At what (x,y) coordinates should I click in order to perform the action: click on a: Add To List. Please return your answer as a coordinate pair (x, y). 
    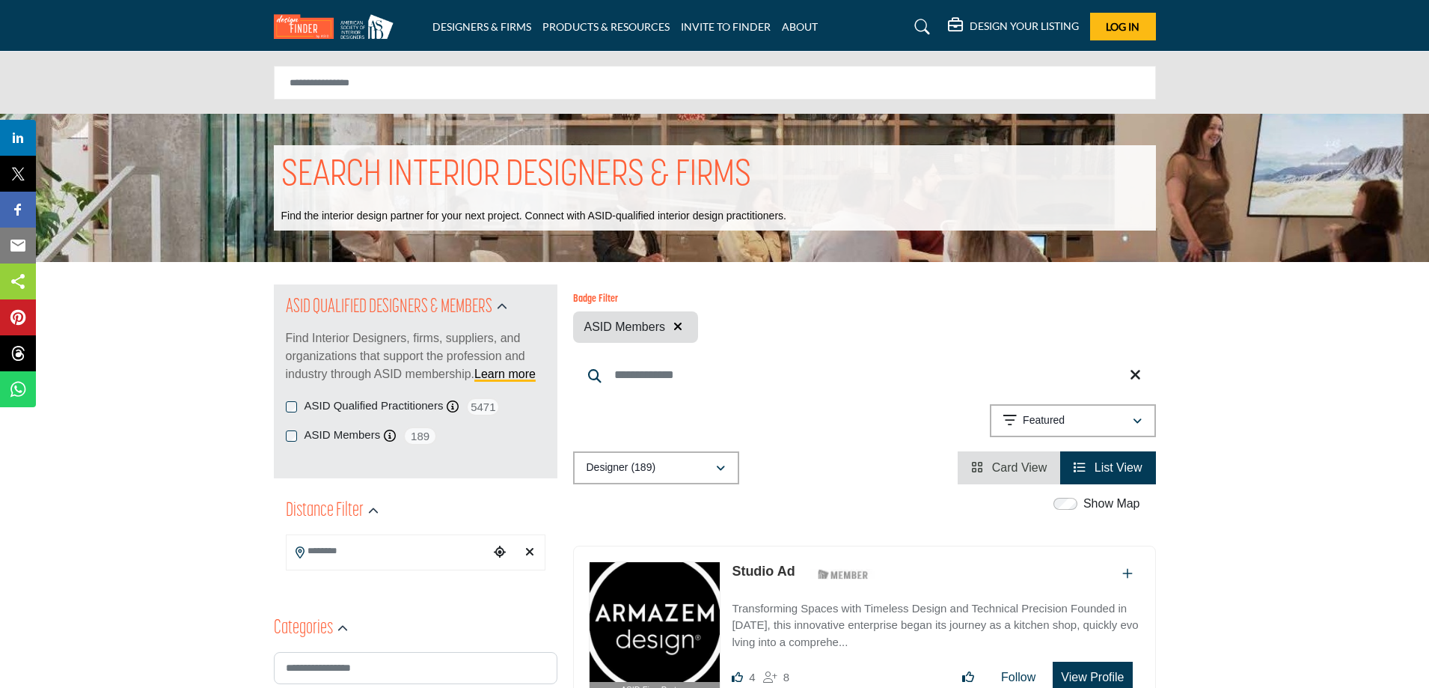
    Looking at the image, I should click on (1128, 573).